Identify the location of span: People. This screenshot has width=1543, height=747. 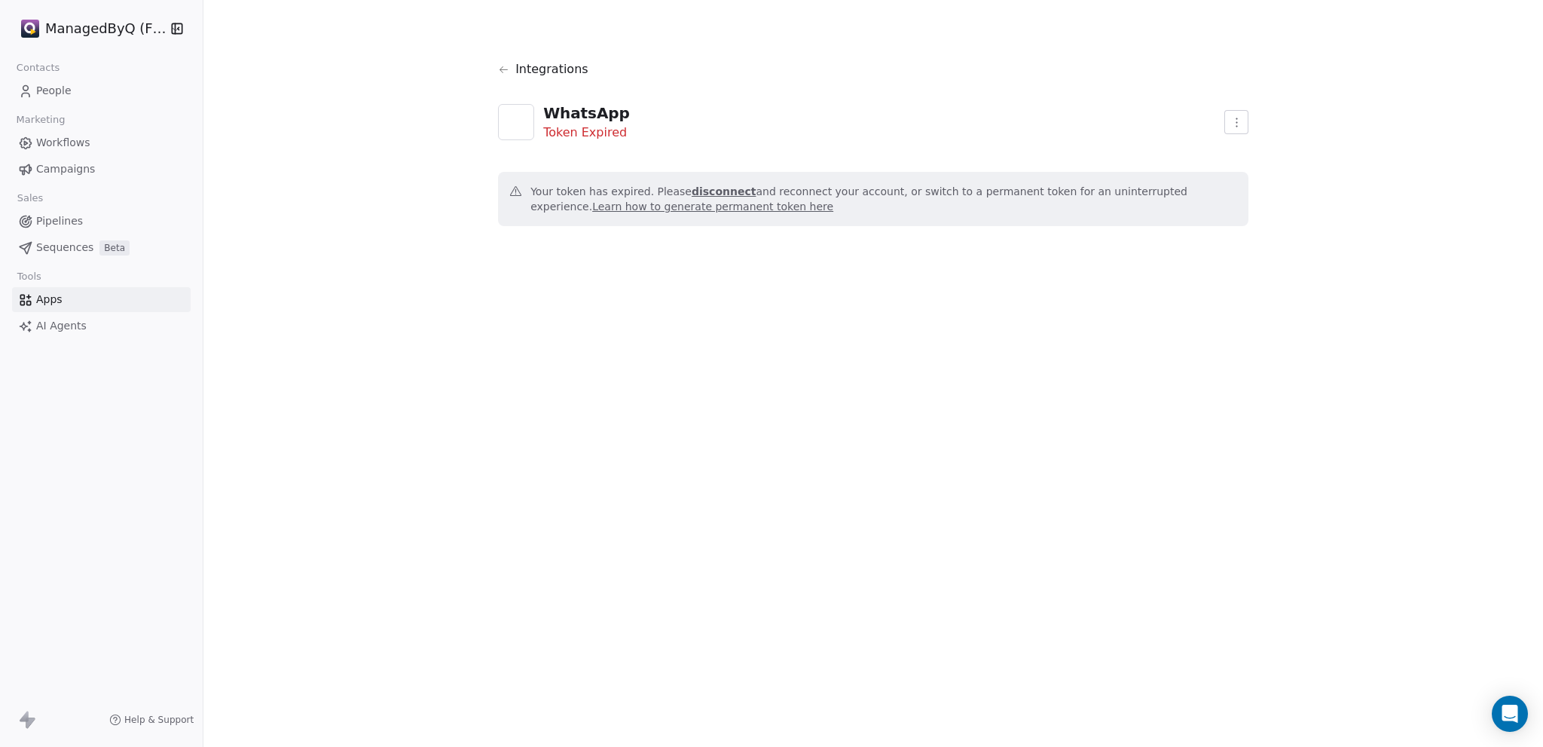
(53, 90).